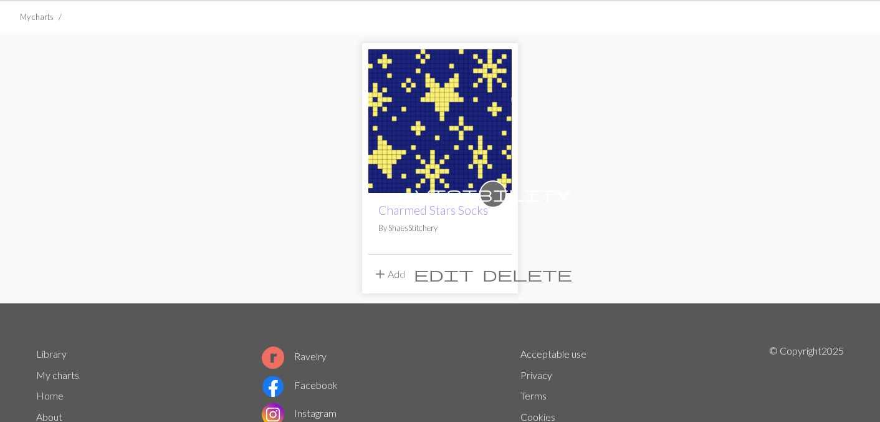 Image resolution: width=880 pixels, height=422 pixels. What do you see at coordinates (51, 353) in the screenshot?
I see `a: Library` at bounding box center [51, 353].